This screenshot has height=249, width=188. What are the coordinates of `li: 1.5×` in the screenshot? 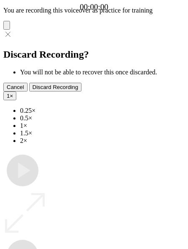 It's located at (102, 133).